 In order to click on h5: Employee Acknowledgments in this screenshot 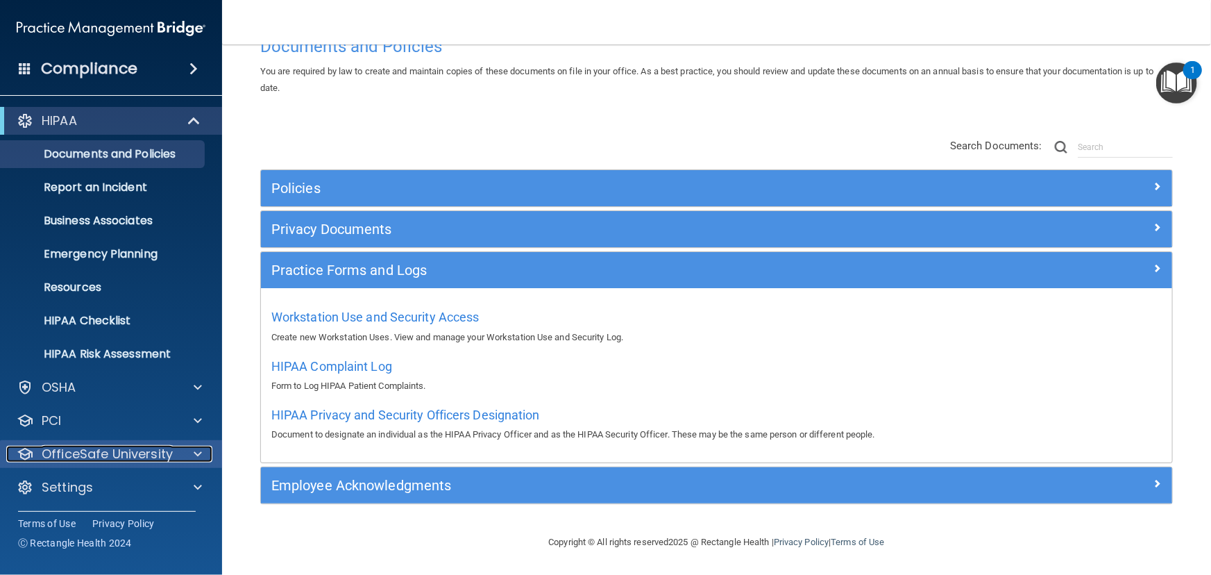, I will do `click(602, 485)`.